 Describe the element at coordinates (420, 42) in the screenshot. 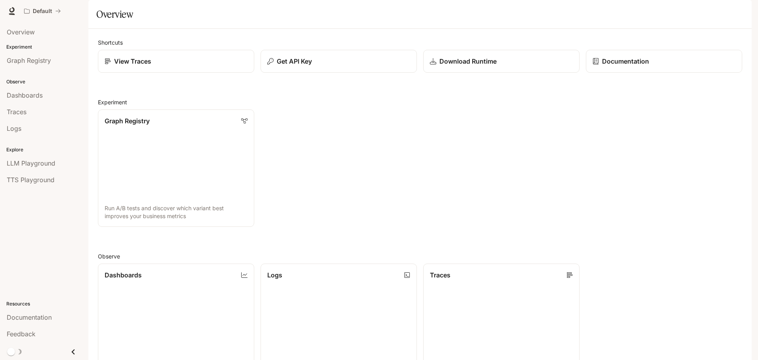

I see `h2: Shortcuts` at that location.